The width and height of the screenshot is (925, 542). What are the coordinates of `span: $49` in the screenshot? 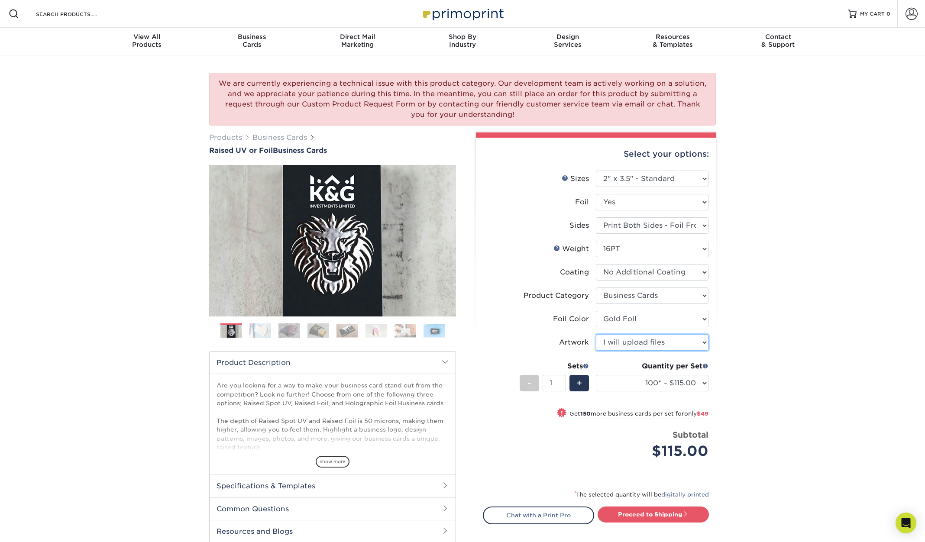 It's located at (702, 414).